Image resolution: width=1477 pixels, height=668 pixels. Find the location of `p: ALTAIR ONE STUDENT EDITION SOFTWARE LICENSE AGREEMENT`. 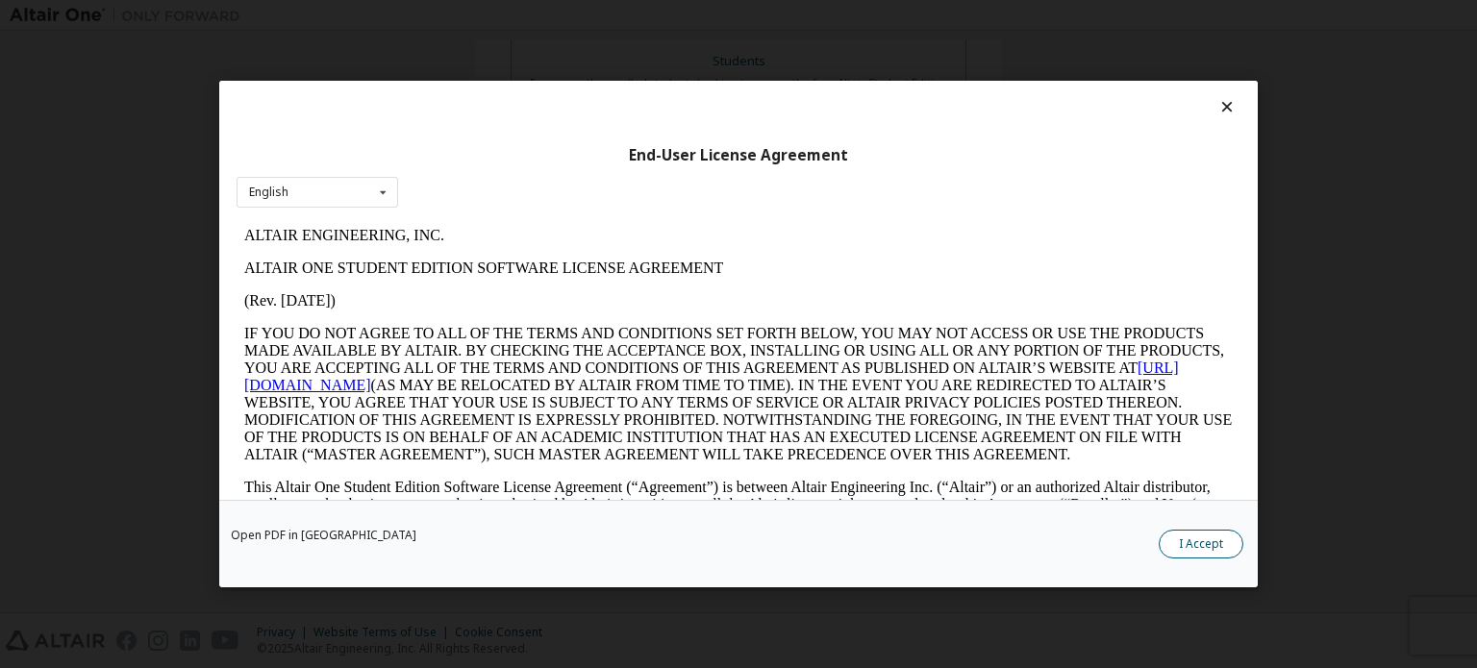

p: ALTAIR ONE STUDENT EDITION SOFTWARE LICENSE AGREEMENT is located at coordinates (502, 49).